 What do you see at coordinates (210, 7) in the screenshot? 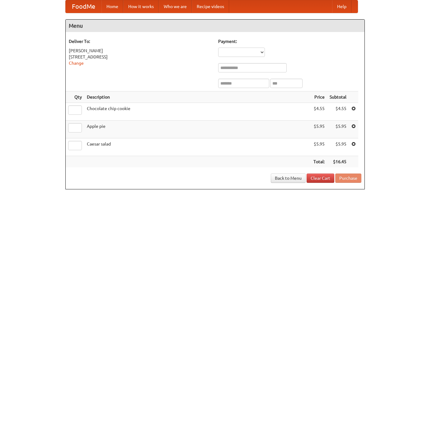
I see `a: Recipe videos` at bounding box center [210, 7].